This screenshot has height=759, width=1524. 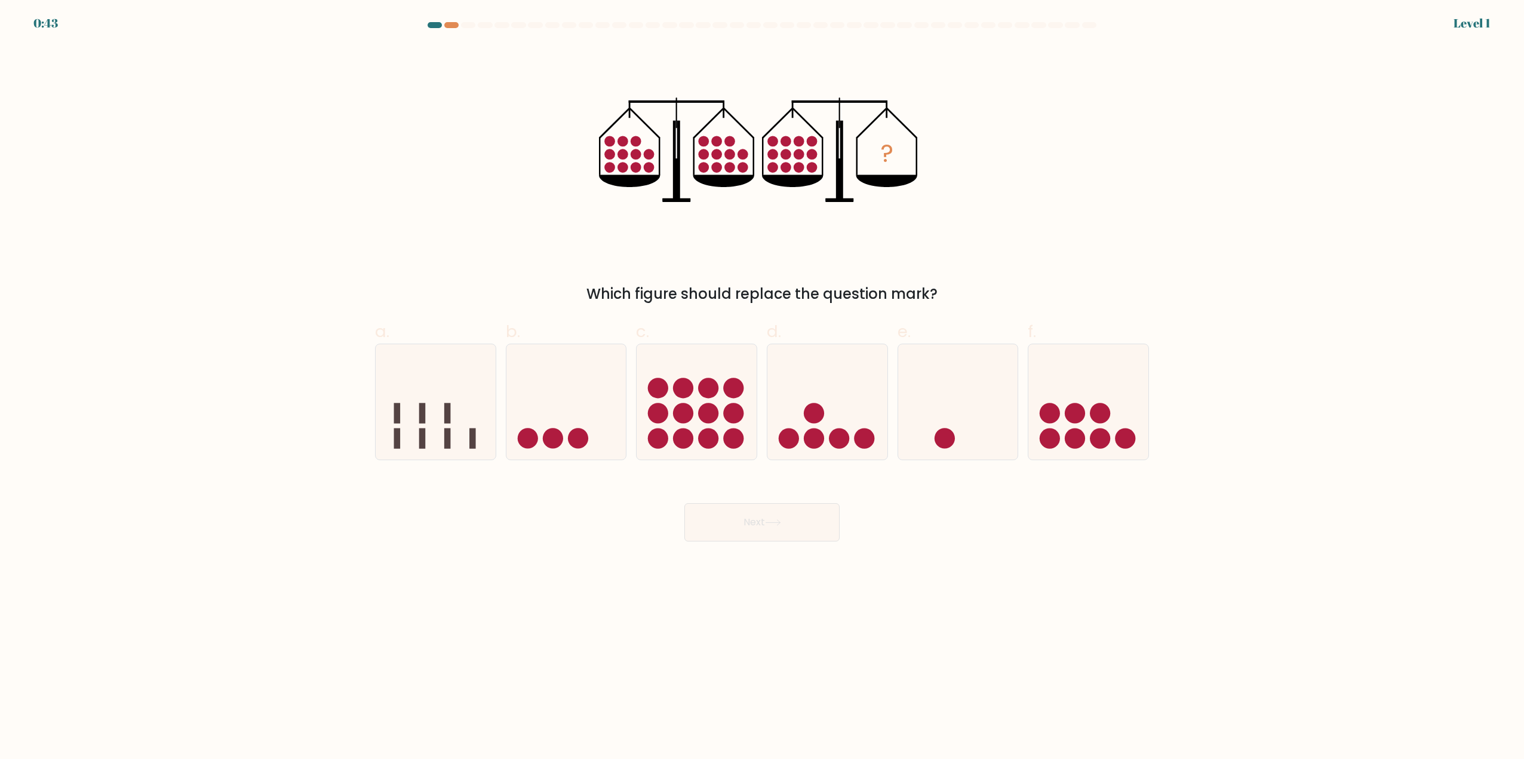 I want to click on span: a., so click(x=382, y=331).